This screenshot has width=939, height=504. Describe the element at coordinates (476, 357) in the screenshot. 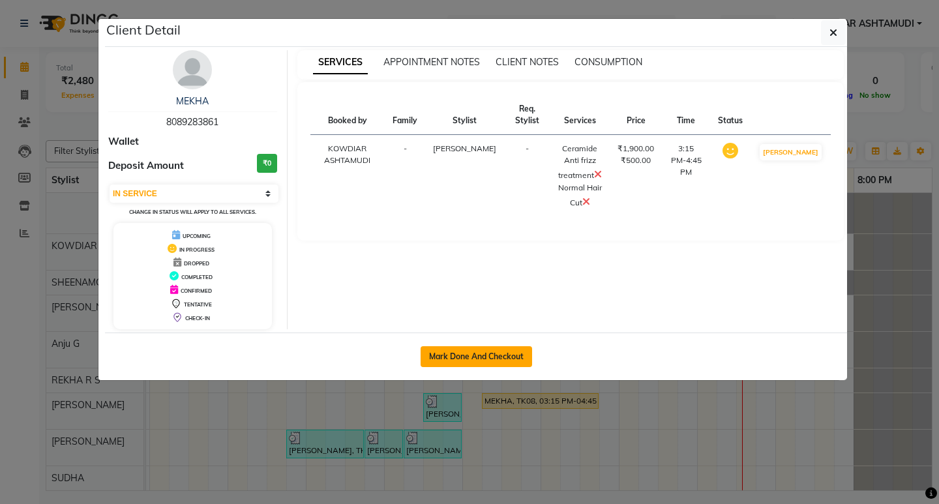

I see `button: Mark Done And Checkout` at that location.